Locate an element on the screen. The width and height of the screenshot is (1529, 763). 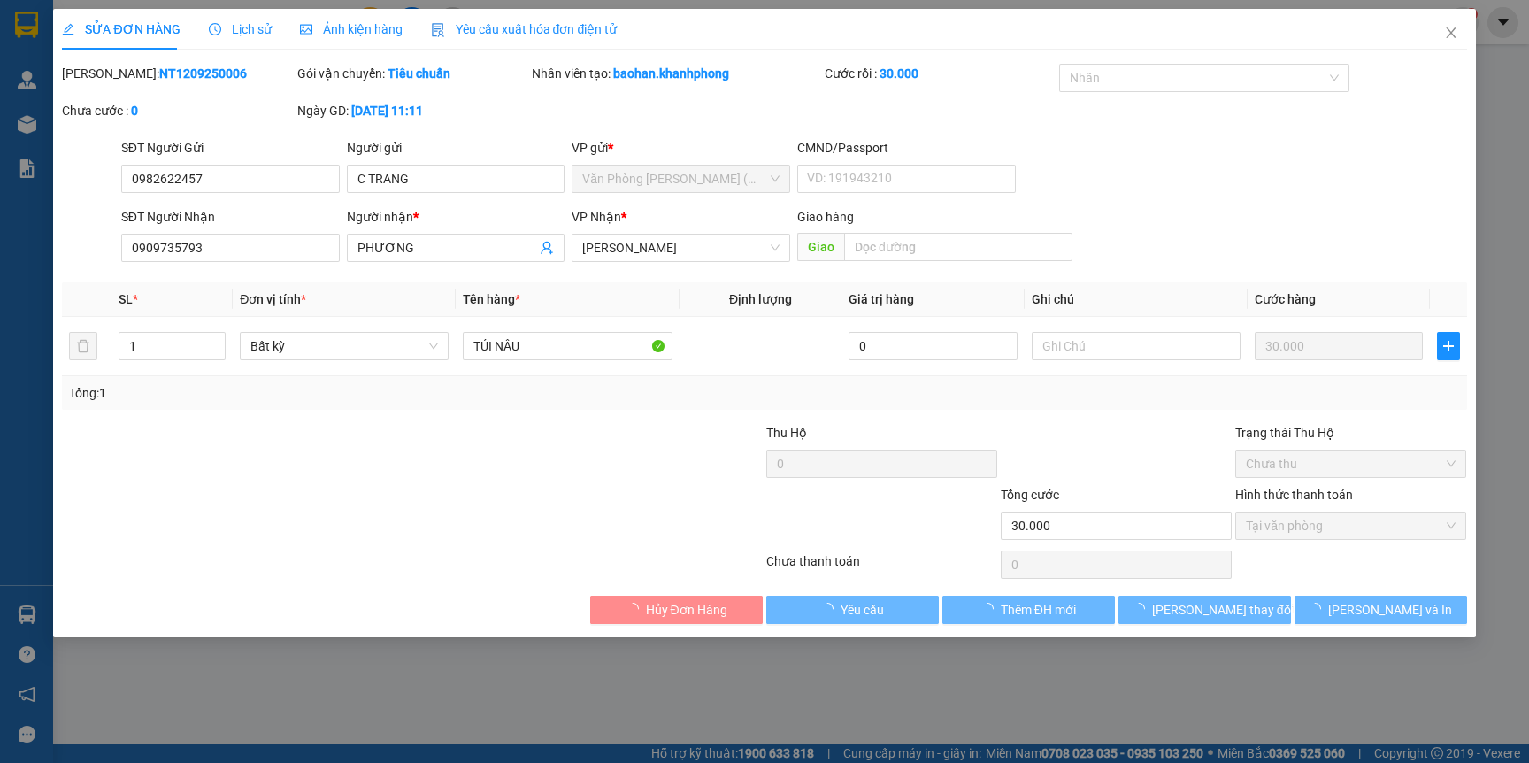
th: Ghi chú is located at coordinates (1136, 299).